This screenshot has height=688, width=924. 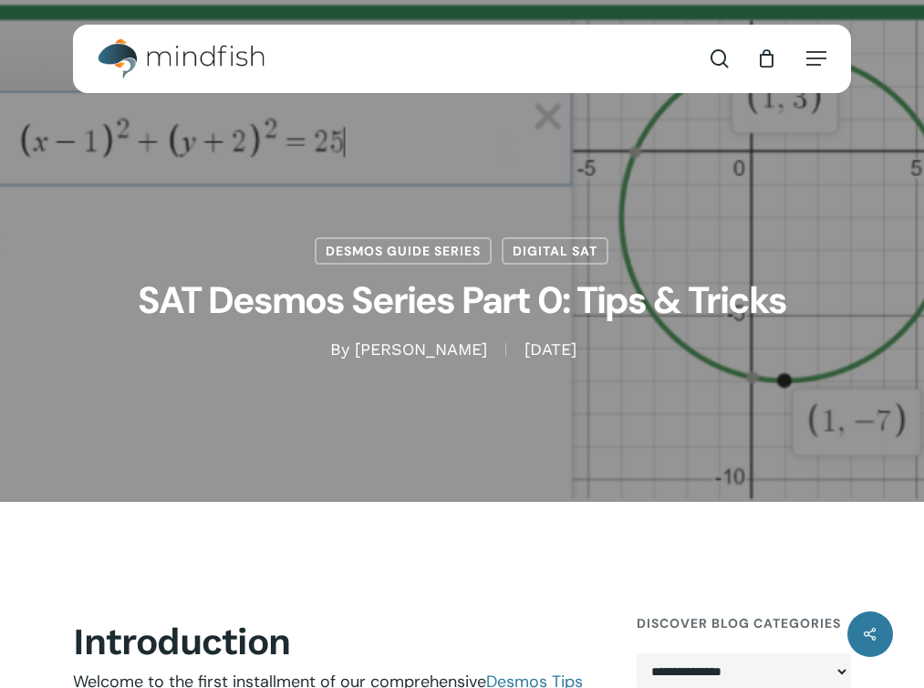 I want to click on h4: Discover Blog Categories, so click(x=743, y=623).